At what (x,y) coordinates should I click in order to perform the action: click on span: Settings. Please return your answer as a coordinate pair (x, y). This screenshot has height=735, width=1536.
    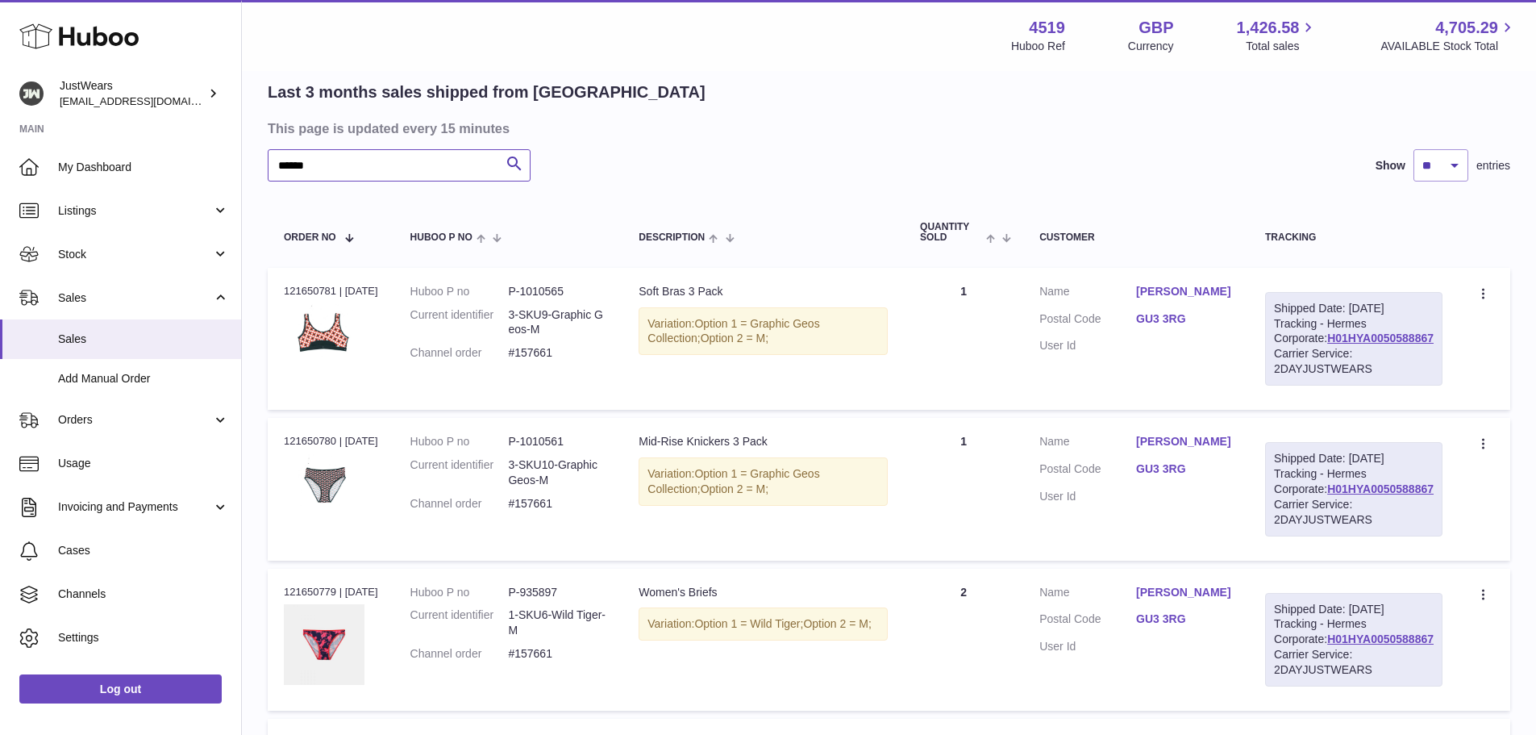
    Looking at the image, I should click on (144, 637).